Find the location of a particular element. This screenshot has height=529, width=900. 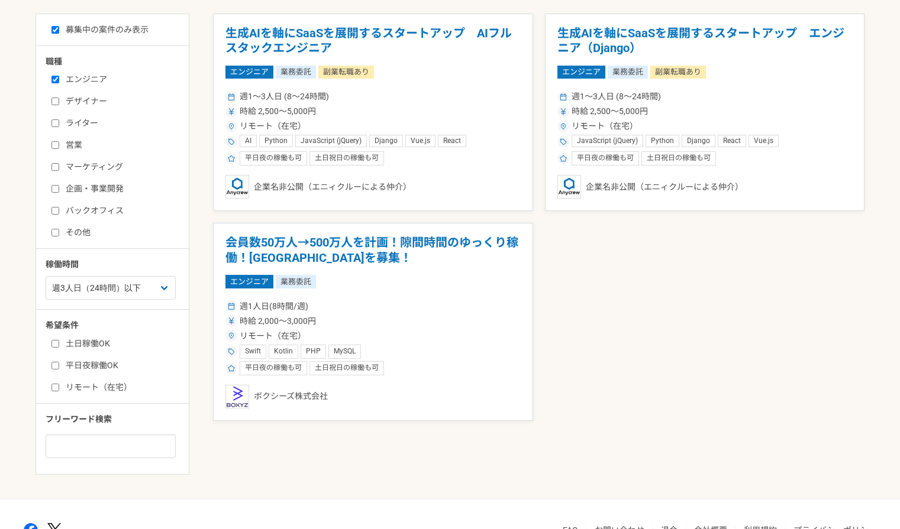

span: PHP is located at coordinates (313, 352).